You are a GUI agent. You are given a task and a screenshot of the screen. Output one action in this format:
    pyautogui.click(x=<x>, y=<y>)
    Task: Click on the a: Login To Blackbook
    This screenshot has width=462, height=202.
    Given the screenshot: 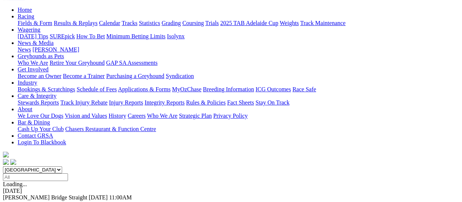 What is the action you would take?
    pyautogui.click(x=42, y=142)
    